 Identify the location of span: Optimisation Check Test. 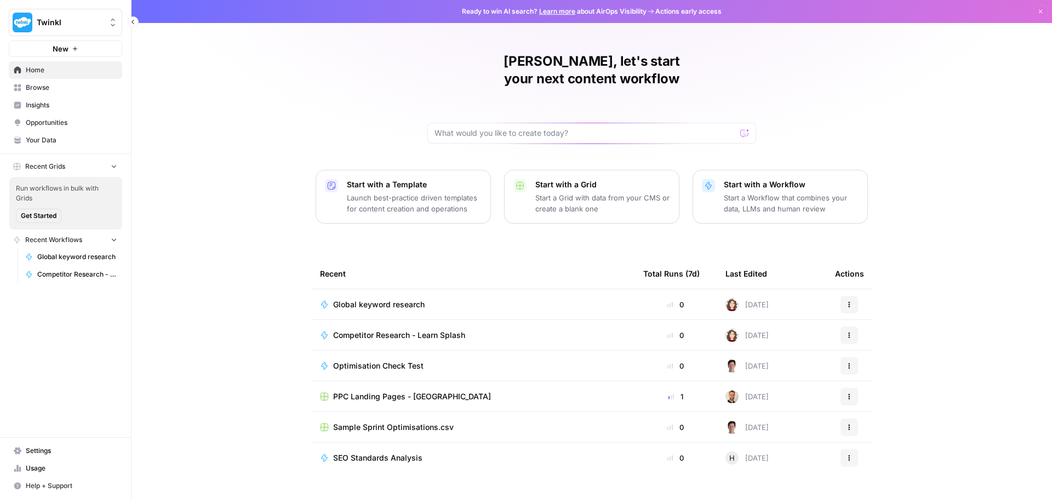
(378, 366).